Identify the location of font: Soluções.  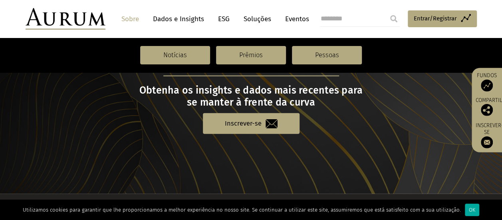
(257, 19).